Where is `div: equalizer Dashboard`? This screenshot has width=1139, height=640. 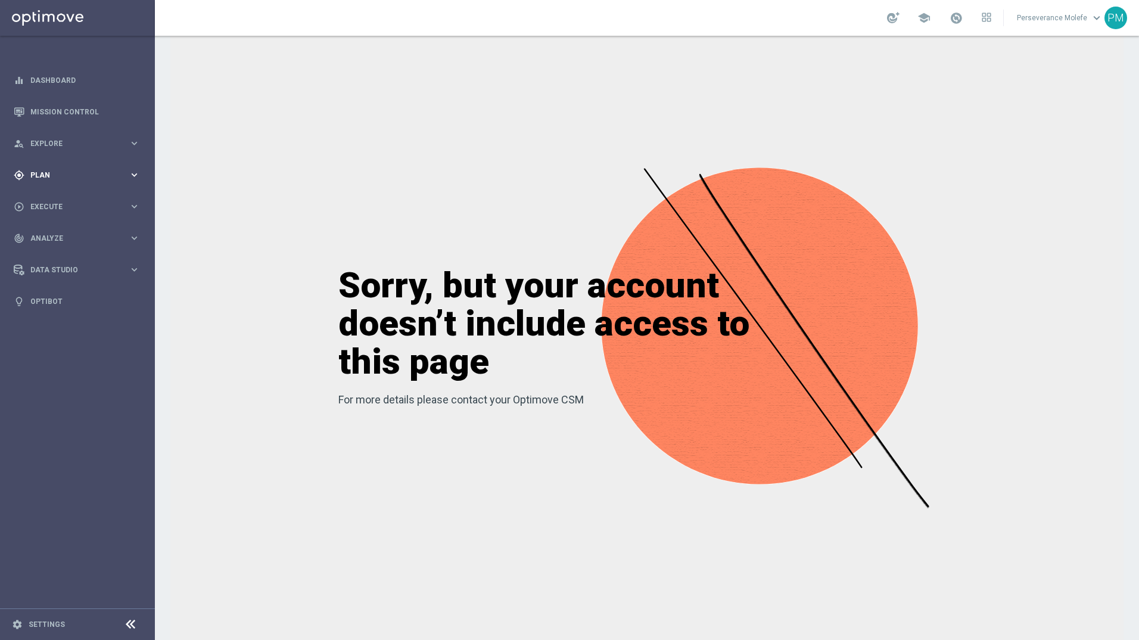 div: equalizer Dashboard is located at coordinates (77, 80).